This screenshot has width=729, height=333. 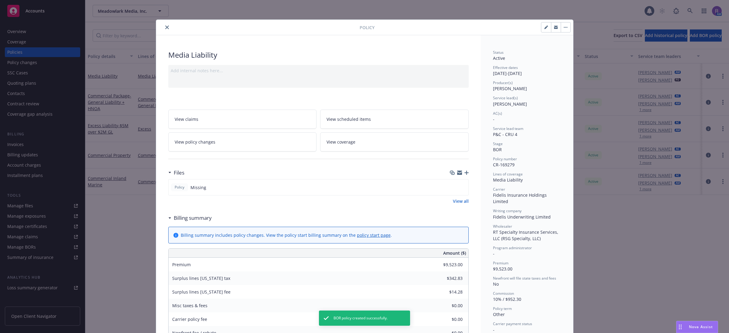 I want to click on span: Fidelis Insurance Holdings Limited, so click(x=520, y=198).